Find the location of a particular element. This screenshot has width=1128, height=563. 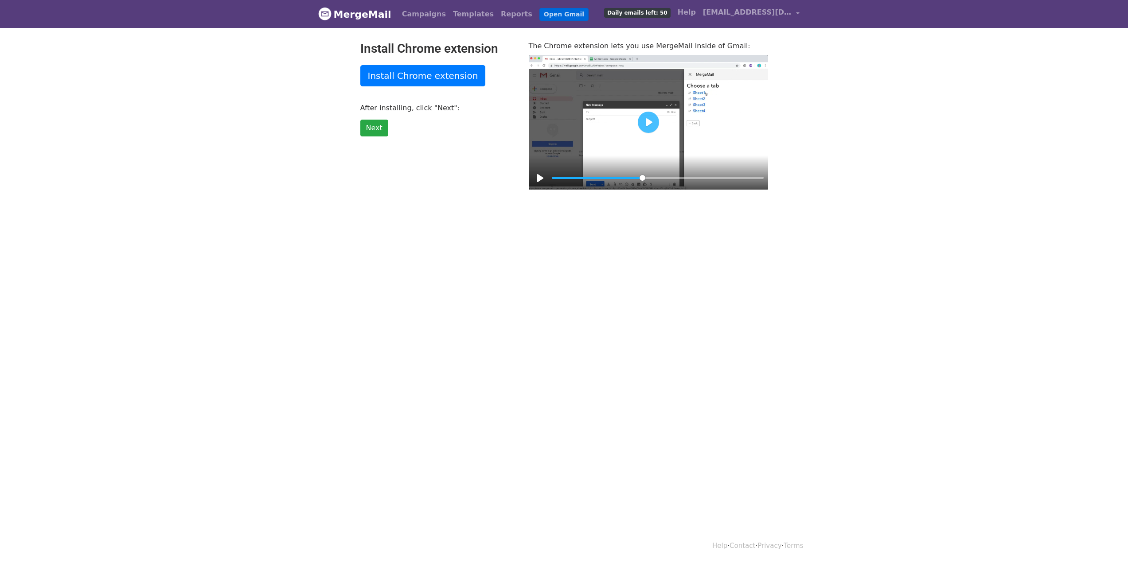

div: Chat Widget is located at coordinates (1106, 542).